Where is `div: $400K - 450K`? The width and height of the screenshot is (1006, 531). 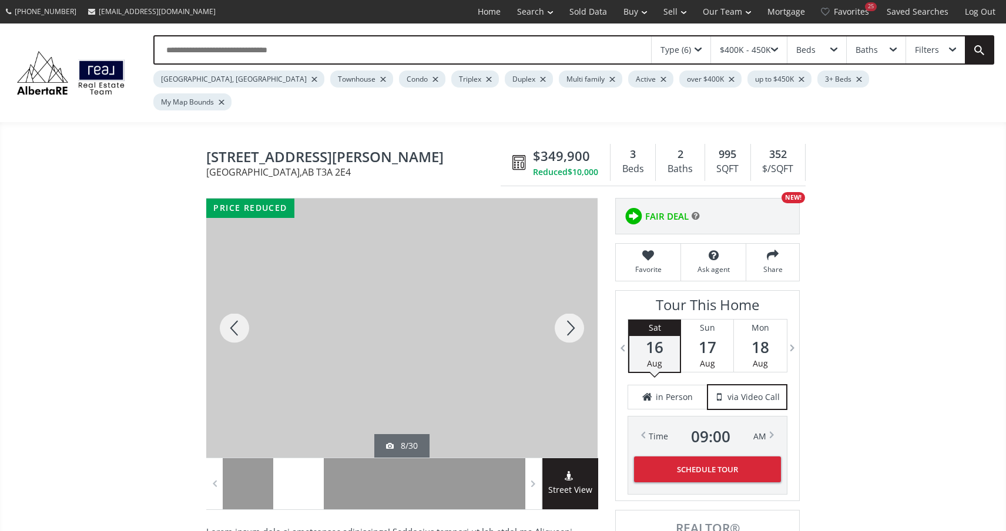 div: $400K - 450K is located at coordinates (745, 50).